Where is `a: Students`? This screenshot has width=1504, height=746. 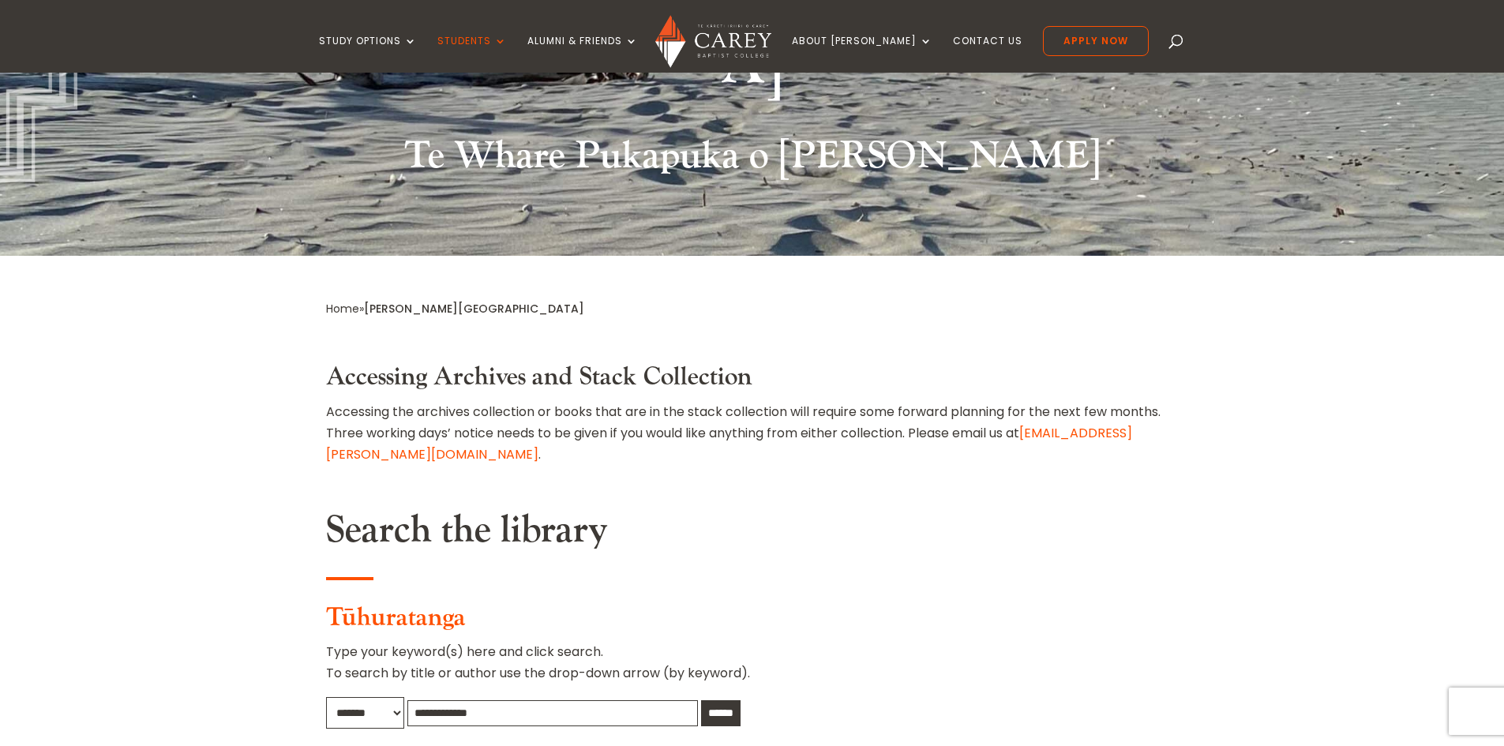
a: Students is located at coordinates (472, 54).